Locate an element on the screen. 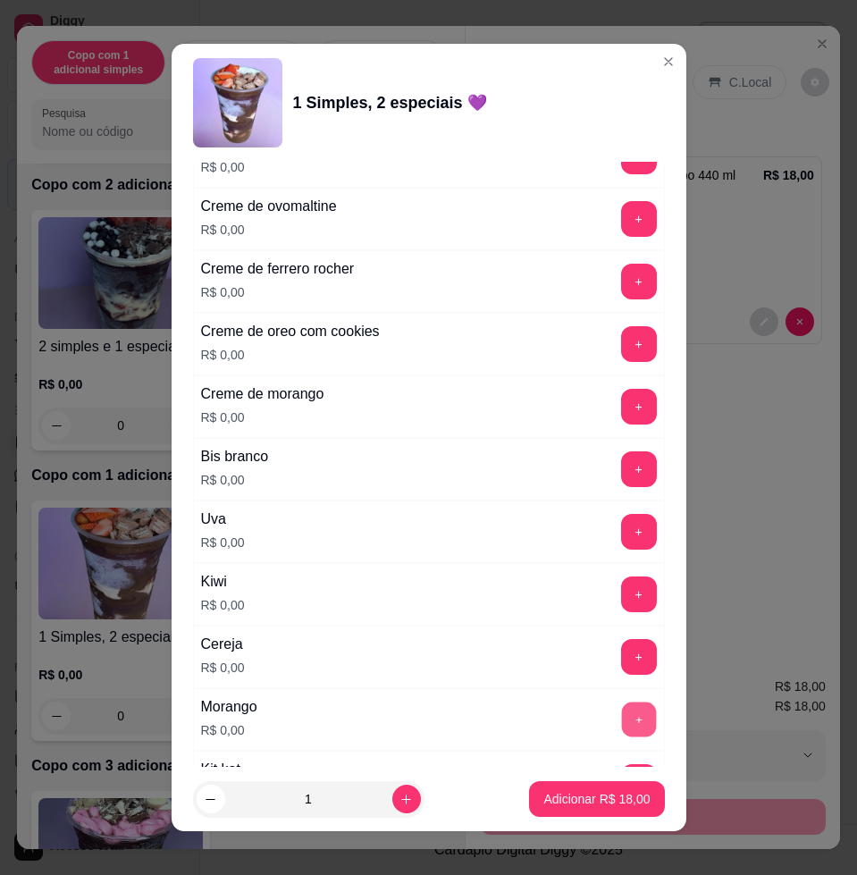 The height and width of the screenshot is (875, 857). div: Creme de ovomaltine is located at coordinates (269, 206).